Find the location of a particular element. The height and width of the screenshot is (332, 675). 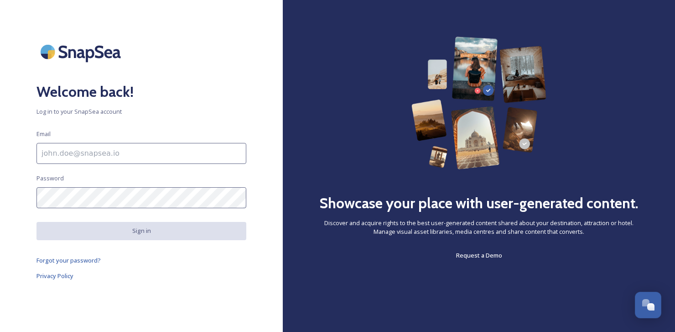

a: Request a Demo is located at coordinates (479, 255).